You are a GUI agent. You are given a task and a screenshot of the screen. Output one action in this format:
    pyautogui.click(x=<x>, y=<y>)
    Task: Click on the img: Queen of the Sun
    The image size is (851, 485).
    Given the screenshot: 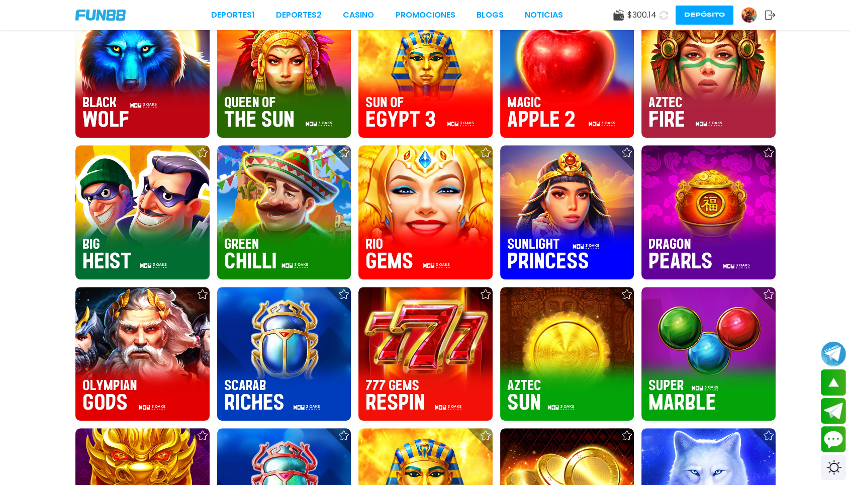 What is the action you would take?
    pyautogui.click(x=284, y=71)
    